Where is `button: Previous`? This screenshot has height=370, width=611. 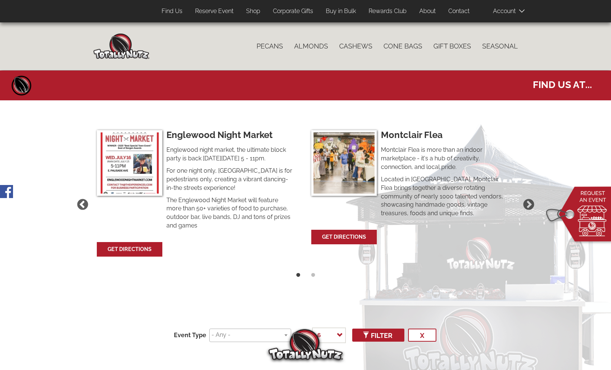
button: Previous is located at coordinates (83, 205).